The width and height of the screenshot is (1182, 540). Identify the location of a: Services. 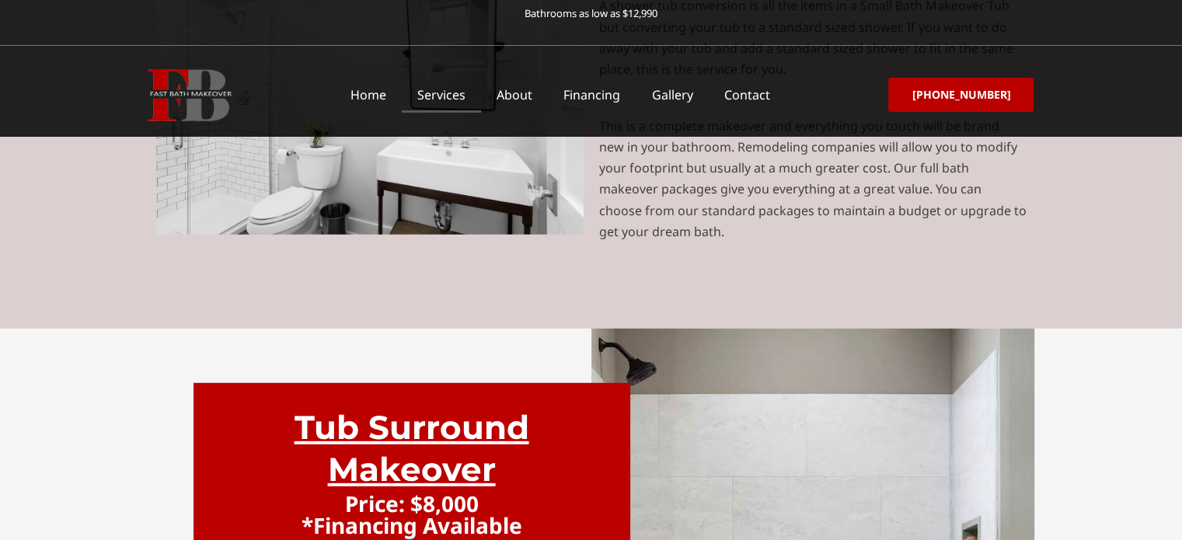
(441, 95).